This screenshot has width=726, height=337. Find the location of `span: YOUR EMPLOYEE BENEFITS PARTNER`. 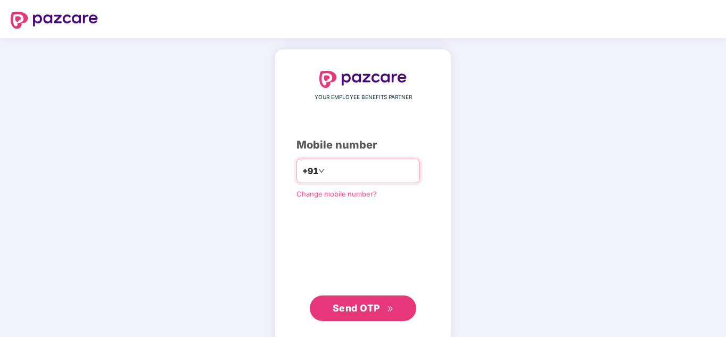

span: YOUR EMPLOYEE BENEFITS PARTNER is located at coordinates (363, 97).